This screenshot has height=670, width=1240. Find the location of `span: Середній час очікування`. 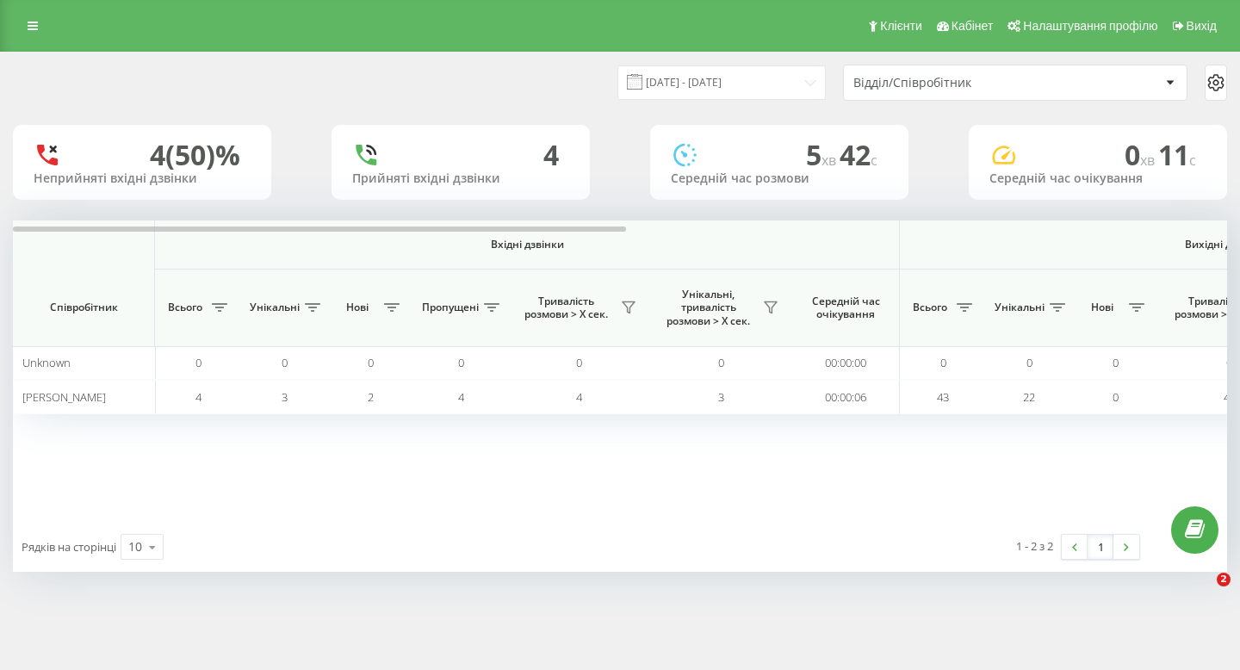

span: Середній час очікування is located at coordinates (846, 308).